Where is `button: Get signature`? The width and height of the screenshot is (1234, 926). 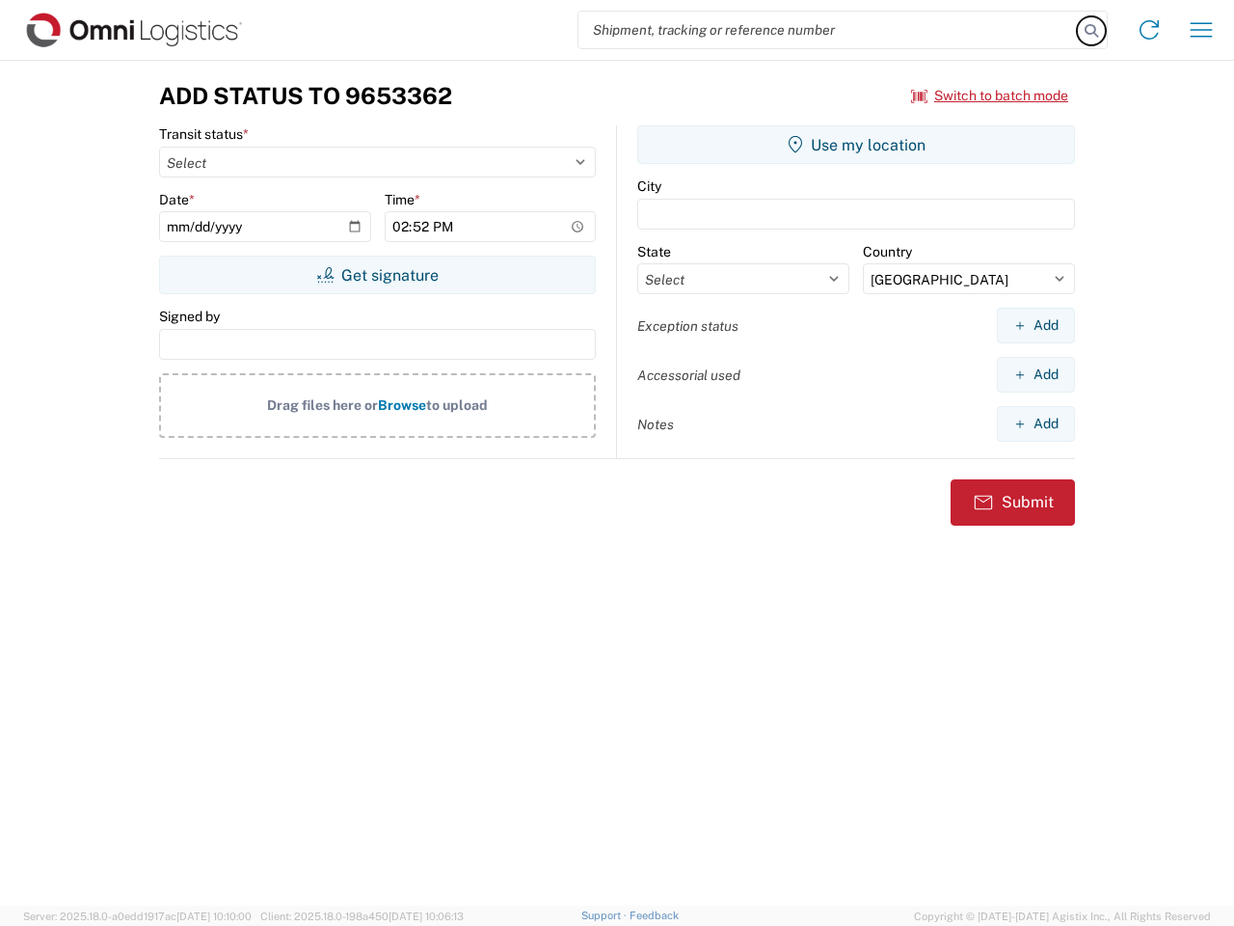 button: Get signature is located at coordinates (377, 275).